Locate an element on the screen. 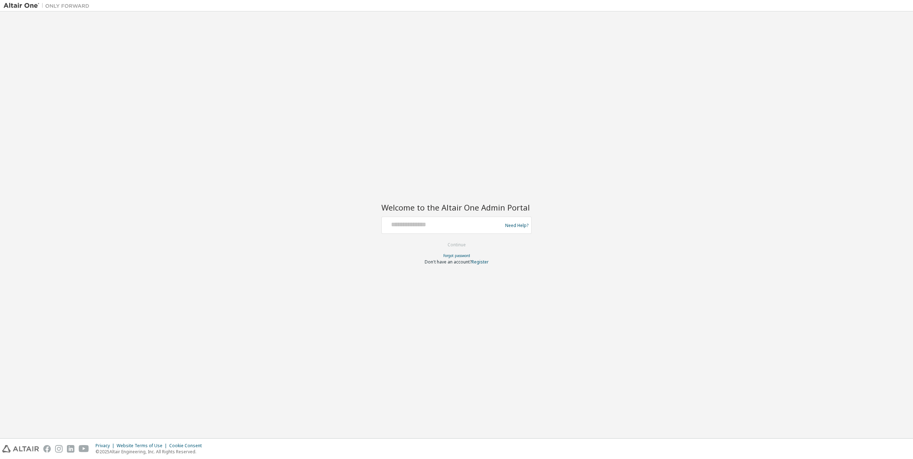 The height and width of the screenshot is (459, 913). h2: Welcome to the Altair One Admin Portal is located at coordinates (456, 207).